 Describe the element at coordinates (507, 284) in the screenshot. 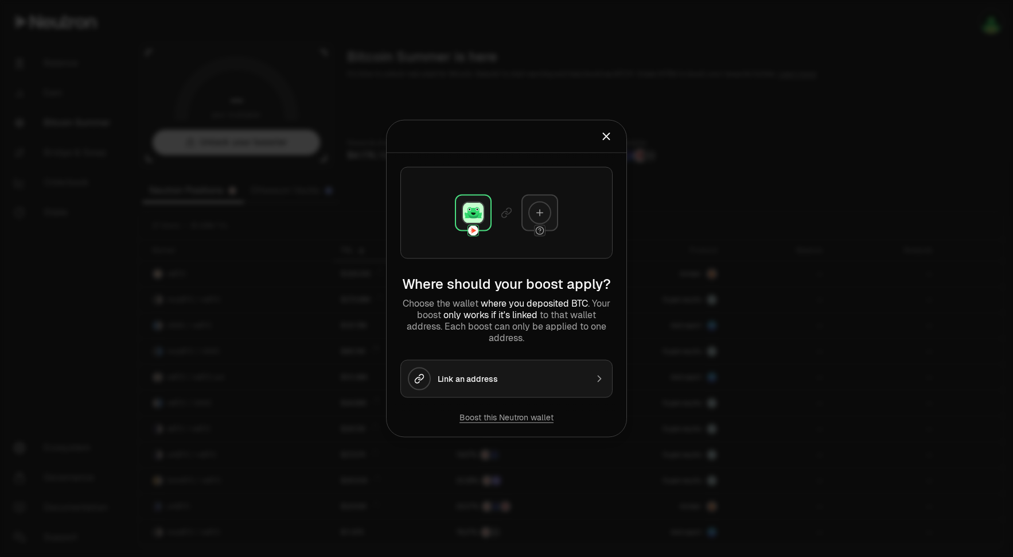

I see `h2: Where should your boost apply?` at that location.